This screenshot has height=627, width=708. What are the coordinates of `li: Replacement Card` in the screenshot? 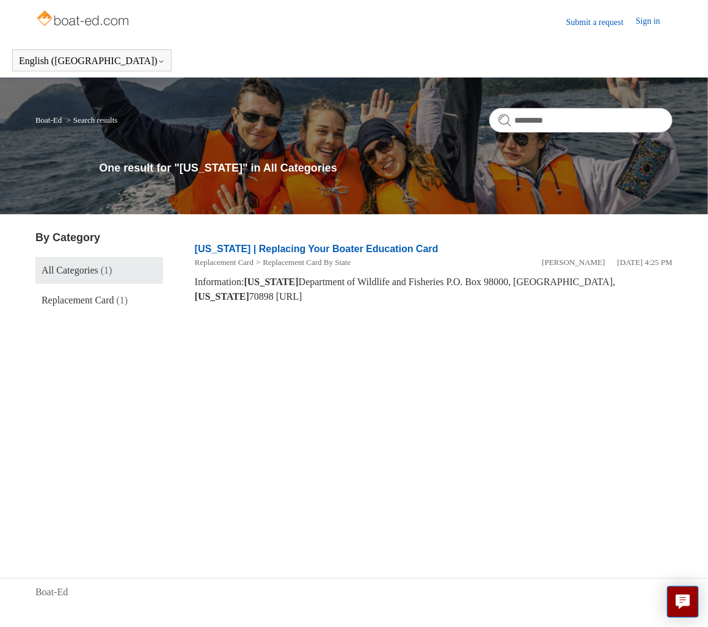 It's located at (224, 262).